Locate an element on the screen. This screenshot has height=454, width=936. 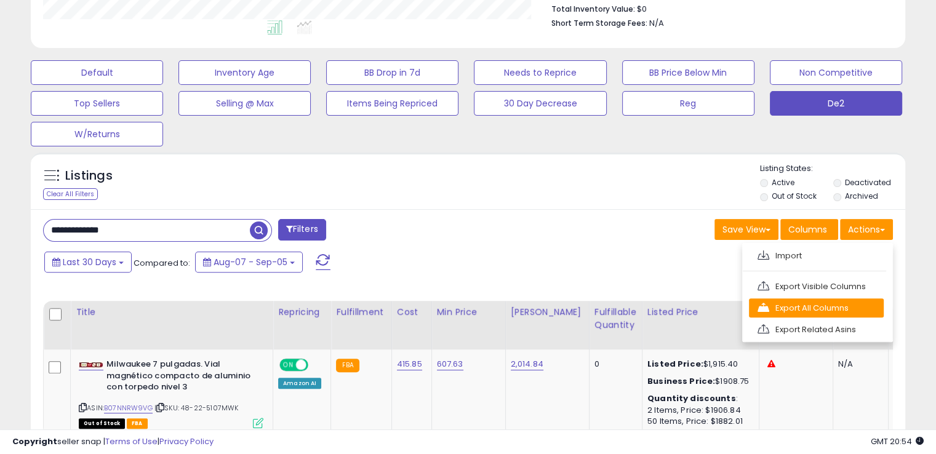
span: FBA is located at coordinates (137, 423).